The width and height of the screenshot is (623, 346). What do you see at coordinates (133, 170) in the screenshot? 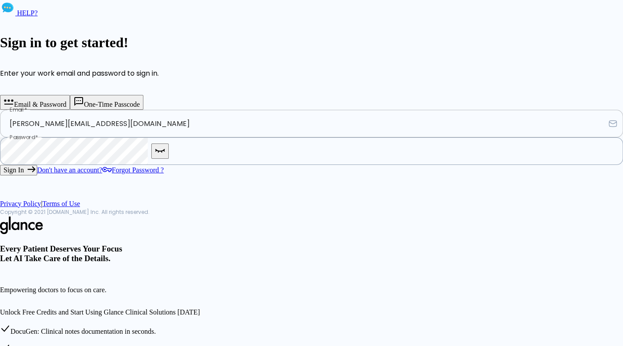
I see `a: Forgot Password ?` at bounding box center [133, 170].